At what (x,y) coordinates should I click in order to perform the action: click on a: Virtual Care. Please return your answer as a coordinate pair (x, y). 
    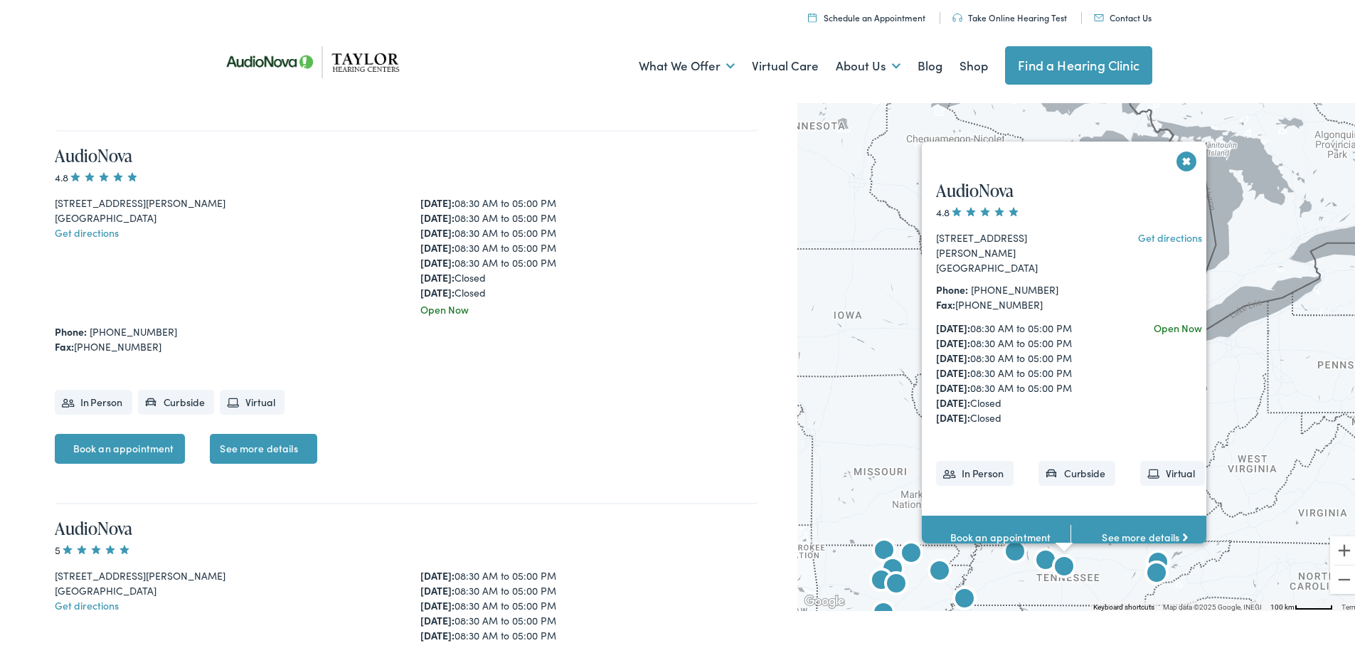
    Looking at the image, I should click on (785, 63).